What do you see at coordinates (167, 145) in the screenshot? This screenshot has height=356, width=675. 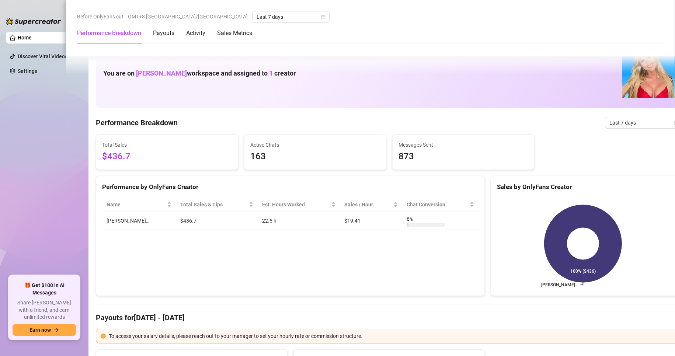 I see `span: Total Sales` at bounding box center [167, 145].